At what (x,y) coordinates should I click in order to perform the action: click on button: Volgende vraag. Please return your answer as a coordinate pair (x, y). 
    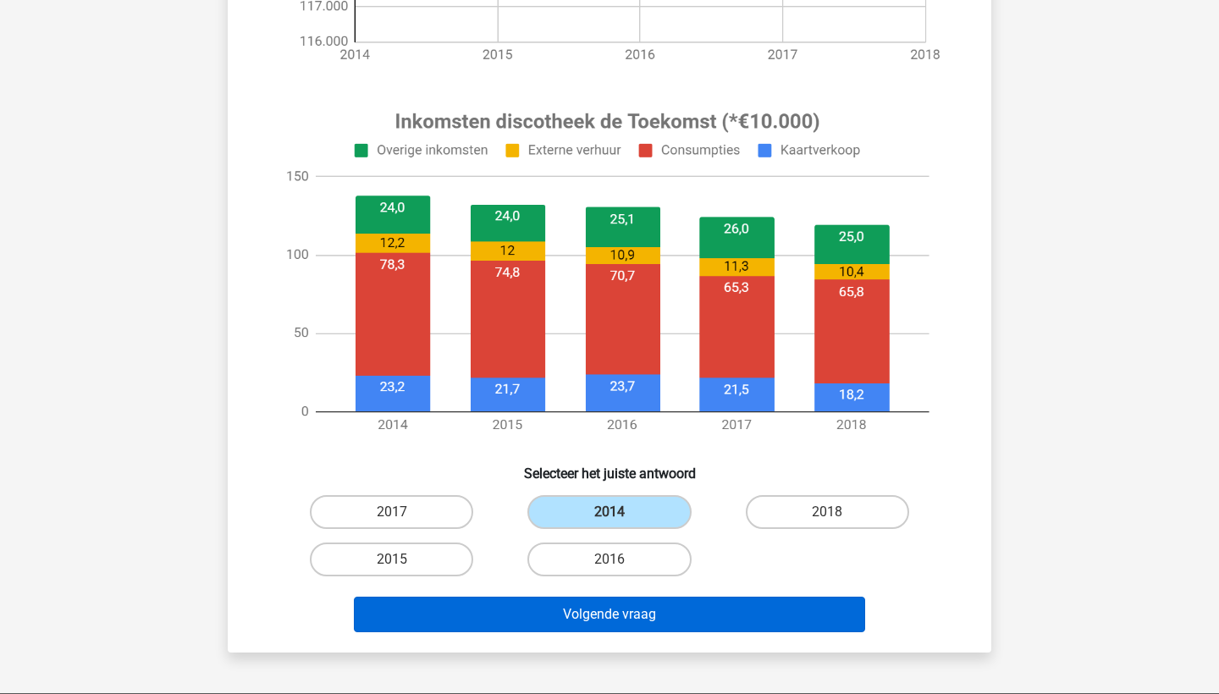
    Looking at the image, I should click on (609, 615).